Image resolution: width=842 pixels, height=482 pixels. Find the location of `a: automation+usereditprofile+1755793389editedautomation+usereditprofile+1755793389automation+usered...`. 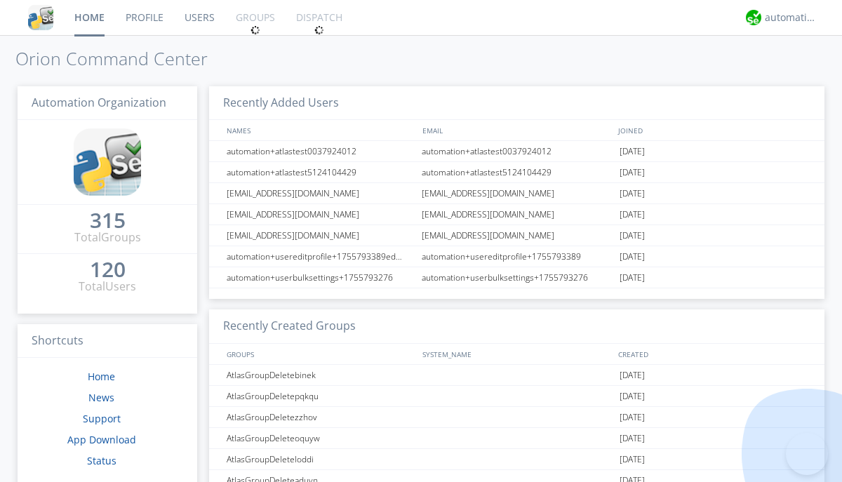

a: automation+usereditprofile+1755793389editedautomation+usereditprofile+1755793389automation+usered... is located at coordinates (516, 257).